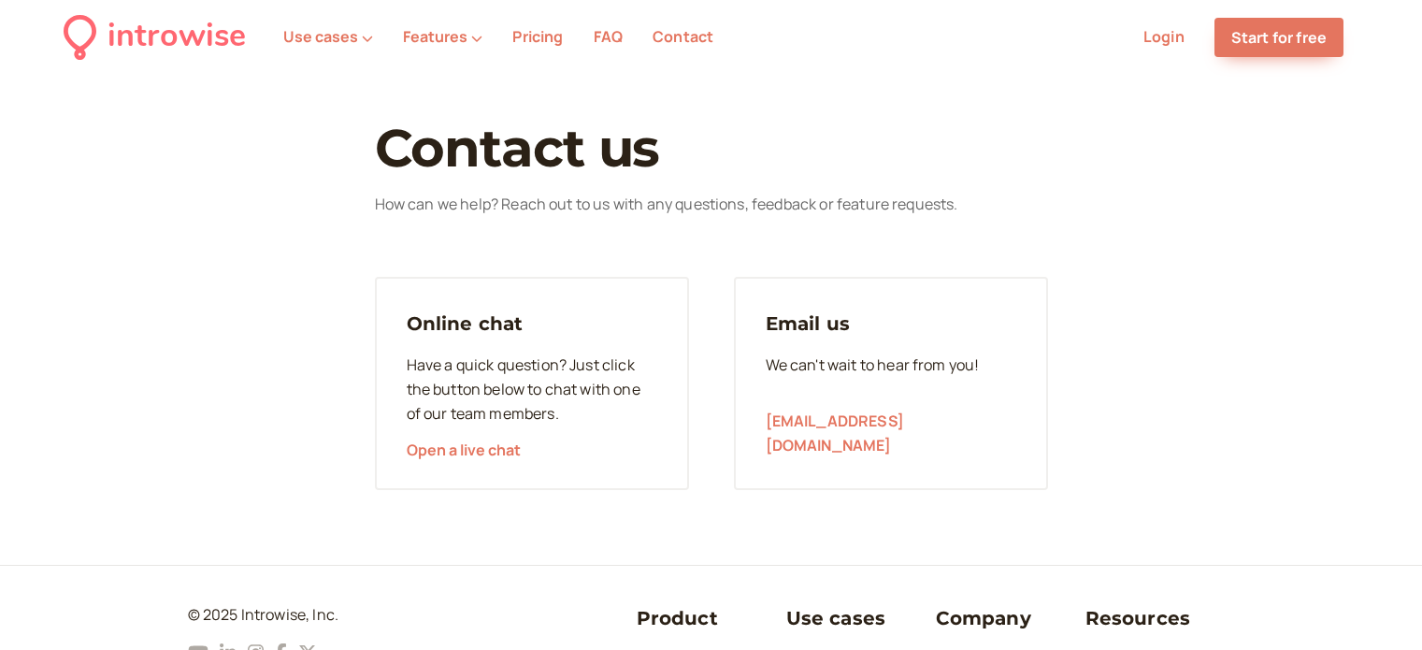  I want to click on button: Use cases, so click(328, 36).